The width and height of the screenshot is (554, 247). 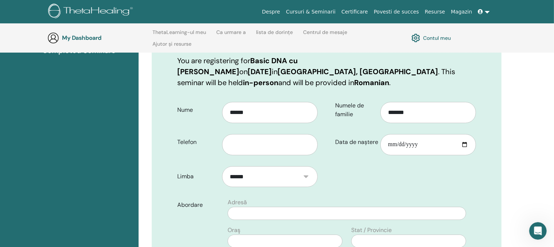 I want to click on a: Certificare, so click(x=355, y=12).